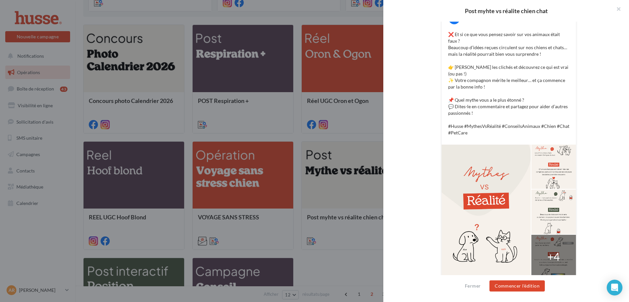 The width and height of the screenshot is (629, 302). Describe the element at coordinates (509, 84) in the screenshot. I see `p: ❌ Et si ce que vous pensez savoir sur vos animaux était faux ? Beaucoup d’idées reçues circulent ...` at that location.